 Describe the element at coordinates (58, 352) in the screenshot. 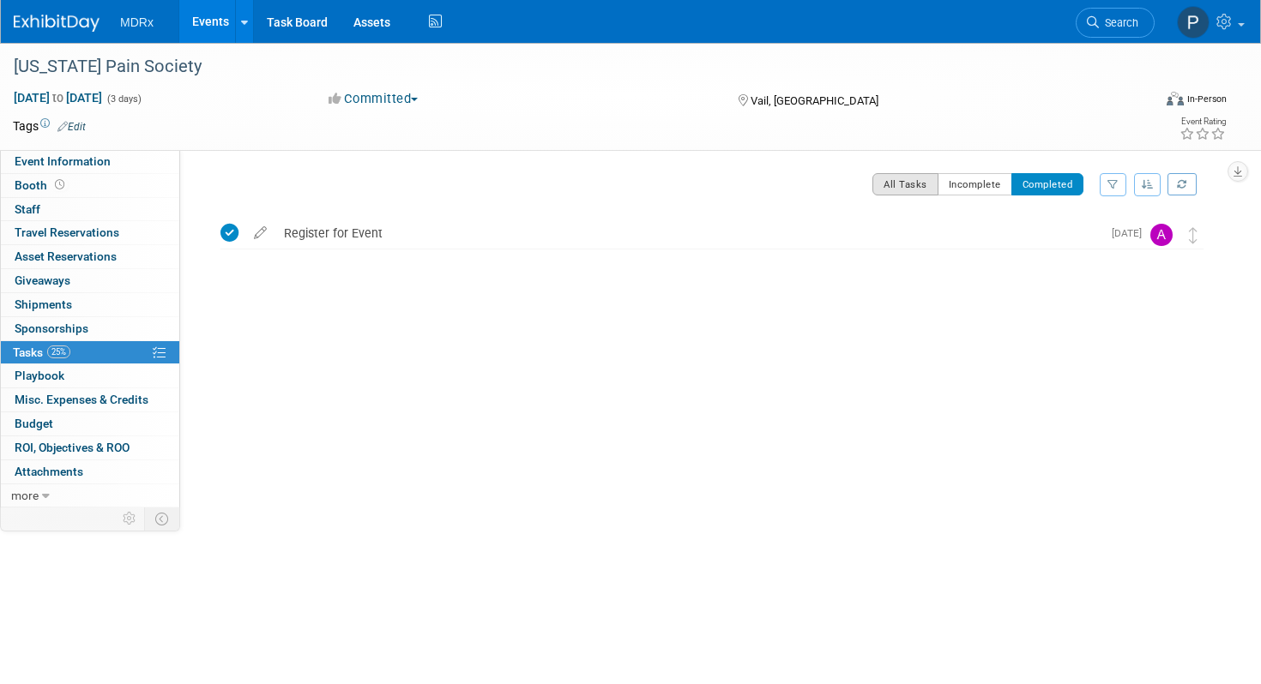

I see `span: 25%` at that location.